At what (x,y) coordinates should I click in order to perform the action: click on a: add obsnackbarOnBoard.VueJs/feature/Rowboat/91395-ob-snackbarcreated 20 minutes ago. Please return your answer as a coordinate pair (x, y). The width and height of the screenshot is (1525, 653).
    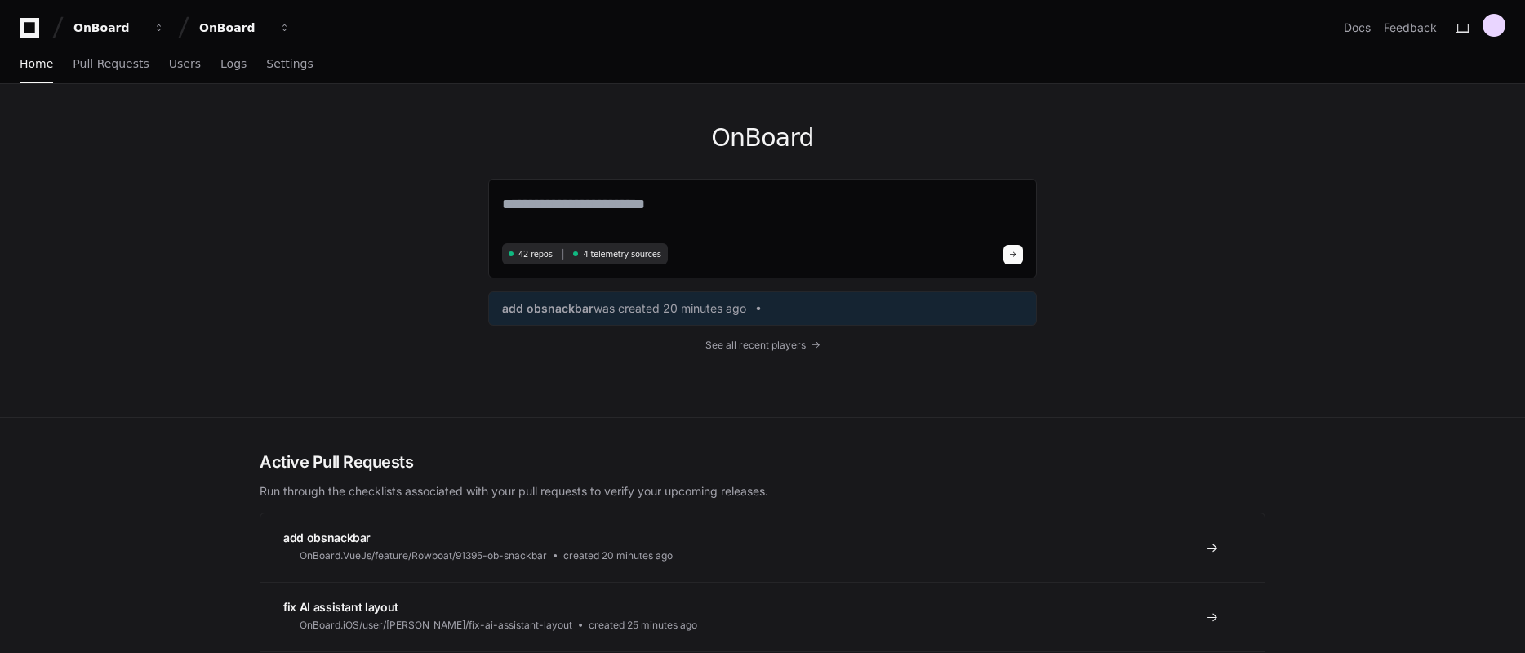
    Looking at the image, I should click on (763, 548).